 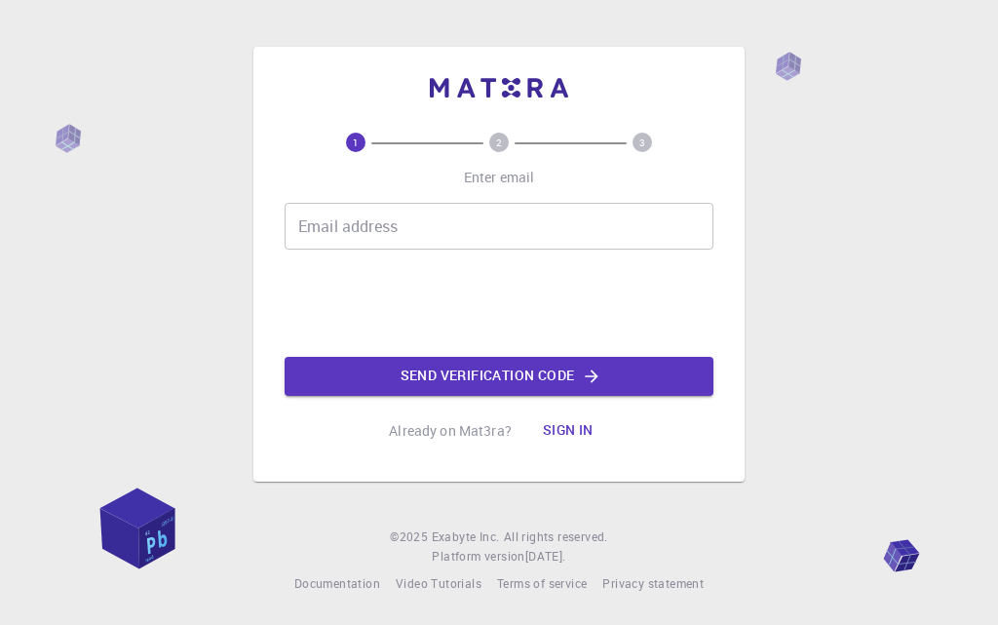 What do you see at coordinates (542, 583) in the screenshot?
I see `span: Terms of service` at bounding box center [542, 583].